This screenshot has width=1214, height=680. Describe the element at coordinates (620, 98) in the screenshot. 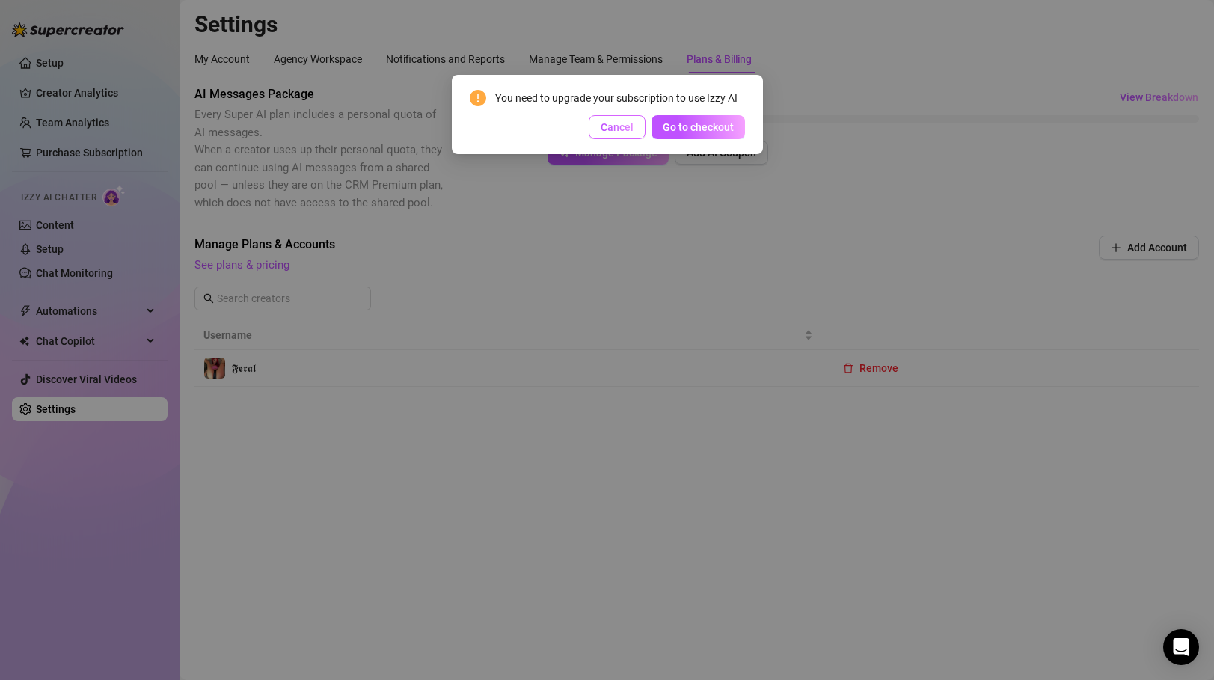

I see `div: You need to upgrade your subscription to use Izzy AI` at that location.